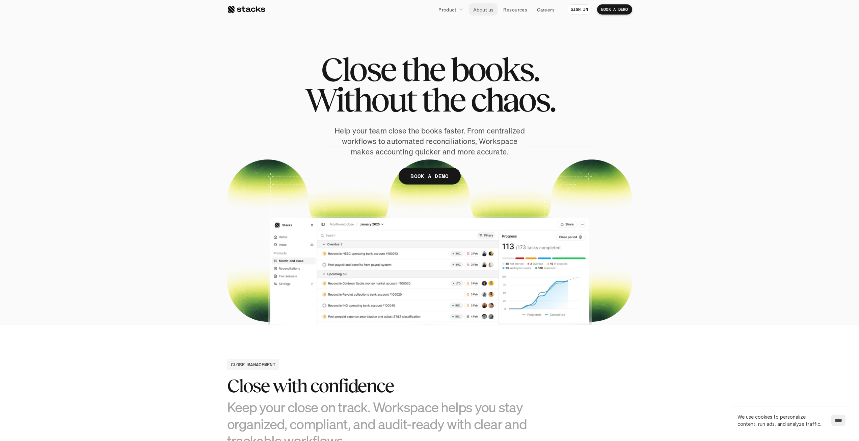 The width and height of the screenshot is (859, 441). I want to click on a: SIGN IN, so click(579, 9).